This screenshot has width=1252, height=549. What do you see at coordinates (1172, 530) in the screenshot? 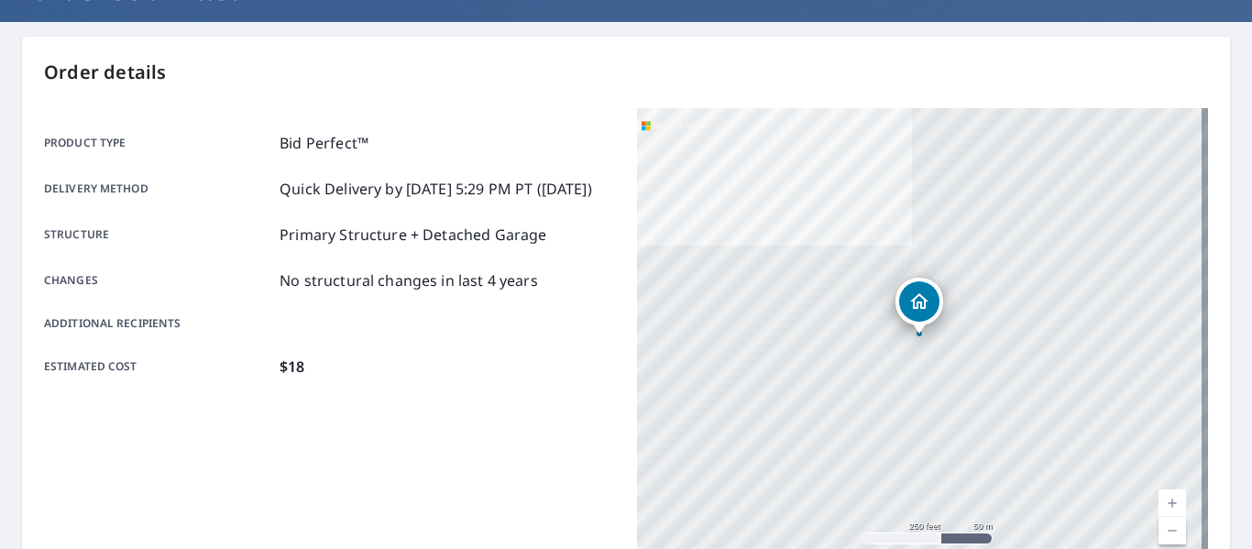
I see `a: Current Level 17, Zoom Out` at bounding box center [1172, 530].